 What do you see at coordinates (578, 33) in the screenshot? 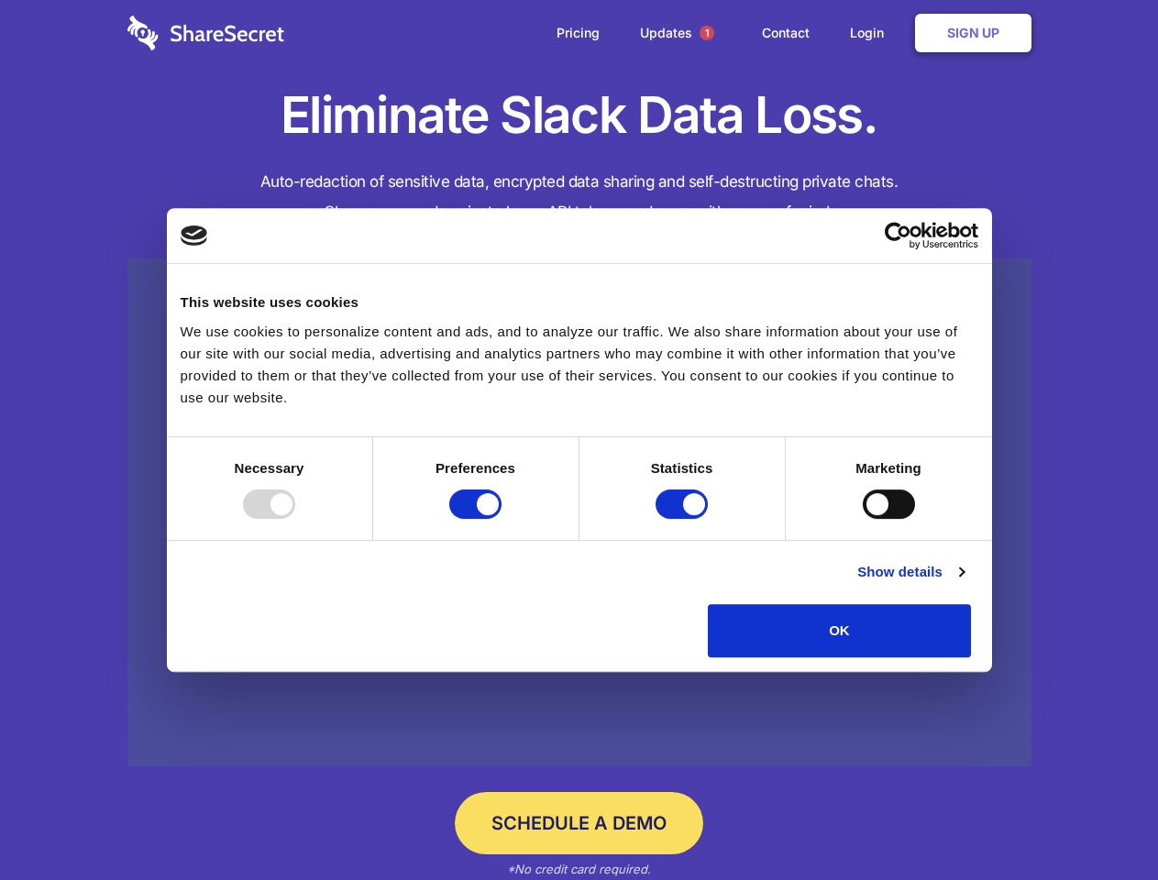
I see `a: Pricing` at bounding box center [578, 33].